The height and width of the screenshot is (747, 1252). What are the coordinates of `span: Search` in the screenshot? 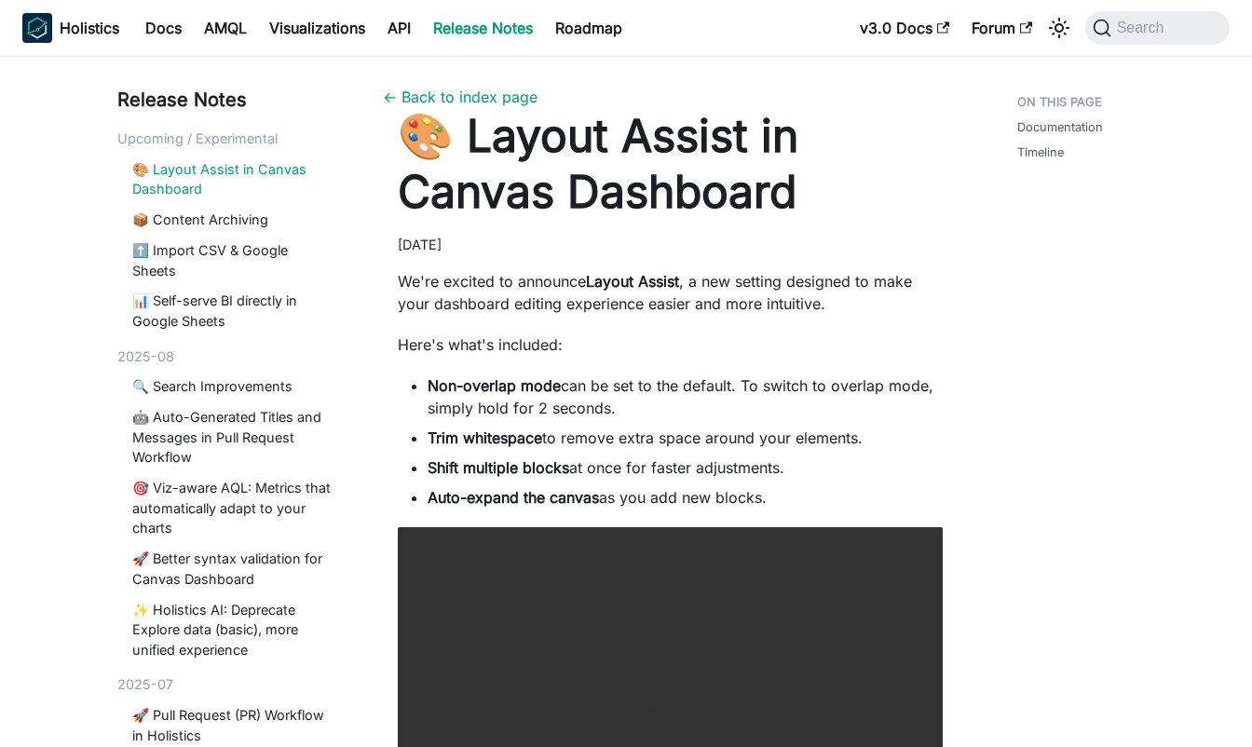 It's located at (1143, 28).